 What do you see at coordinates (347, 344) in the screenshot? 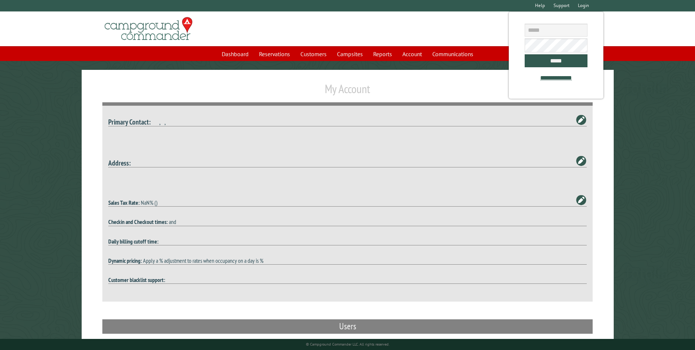
I see `small: © Campground Commander LLC. All rights reserved.` at bounding box center [347, 344].